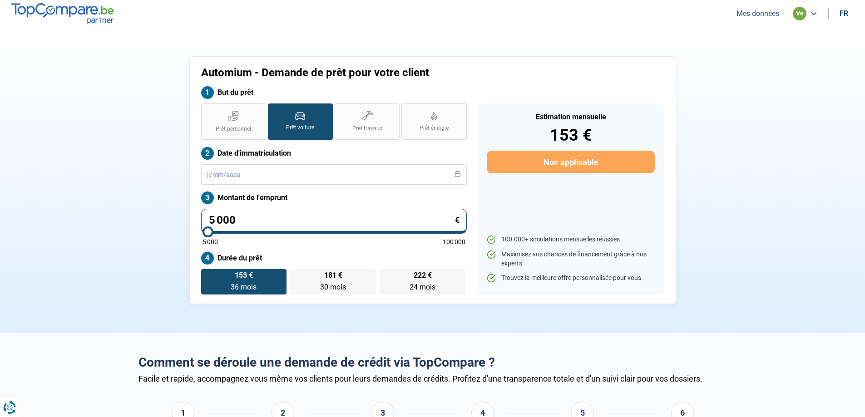  What do you see at coordinates (844, 13) in the screenshot?
I see `div: fr` at bounding box center [844, 13].